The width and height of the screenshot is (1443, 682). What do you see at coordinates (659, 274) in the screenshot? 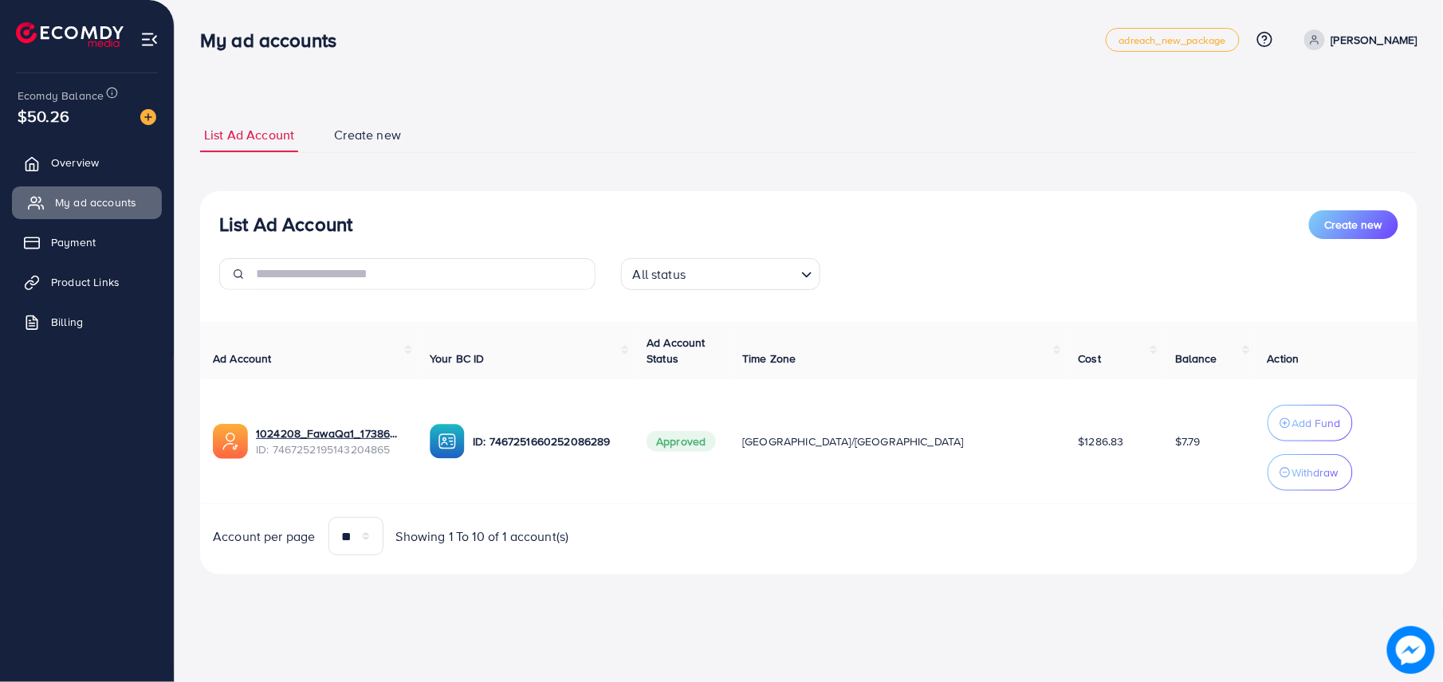
I see `span: All status` at bounding box center [659, 274].